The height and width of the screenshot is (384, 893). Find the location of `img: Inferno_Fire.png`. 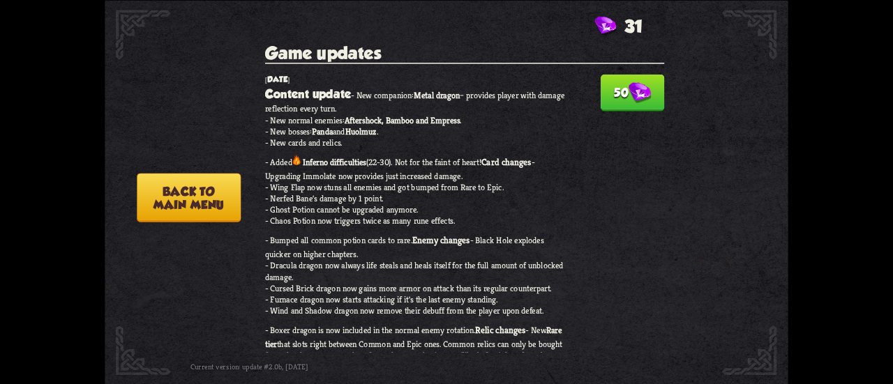

img: Inferno_Fire.png is located at coordinates (296, 159).